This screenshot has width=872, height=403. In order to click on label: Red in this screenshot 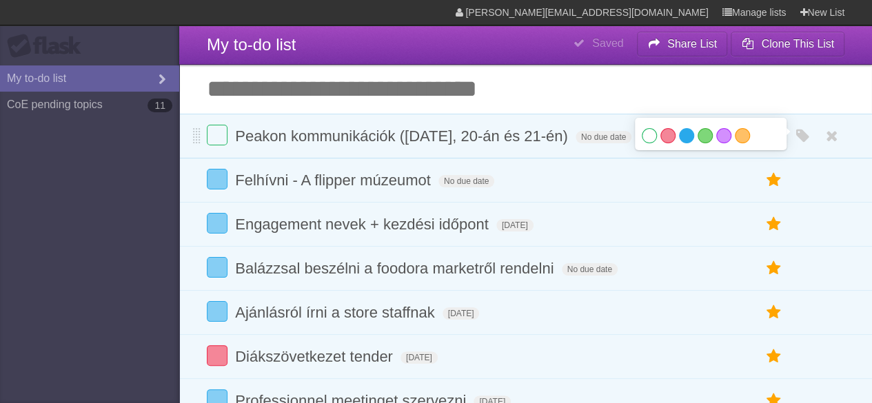, I will do `click(668, 136)`.